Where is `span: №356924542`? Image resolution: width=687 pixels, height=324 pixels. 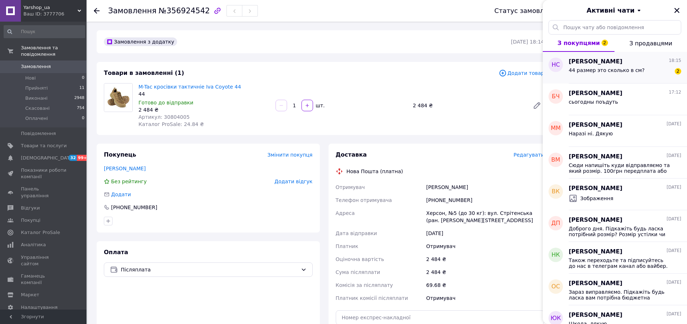 span: №356924542 is located at coordinates (184, 11).